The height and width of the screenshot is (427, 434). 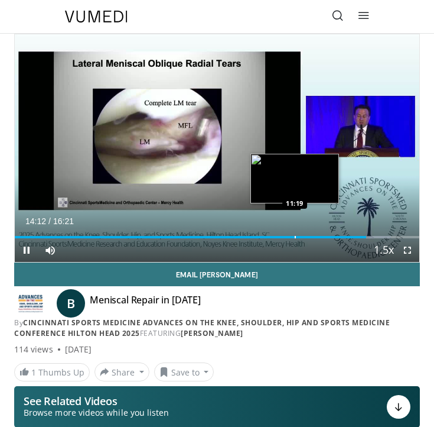 I want to click on a: B, so click(x=71, y=303).